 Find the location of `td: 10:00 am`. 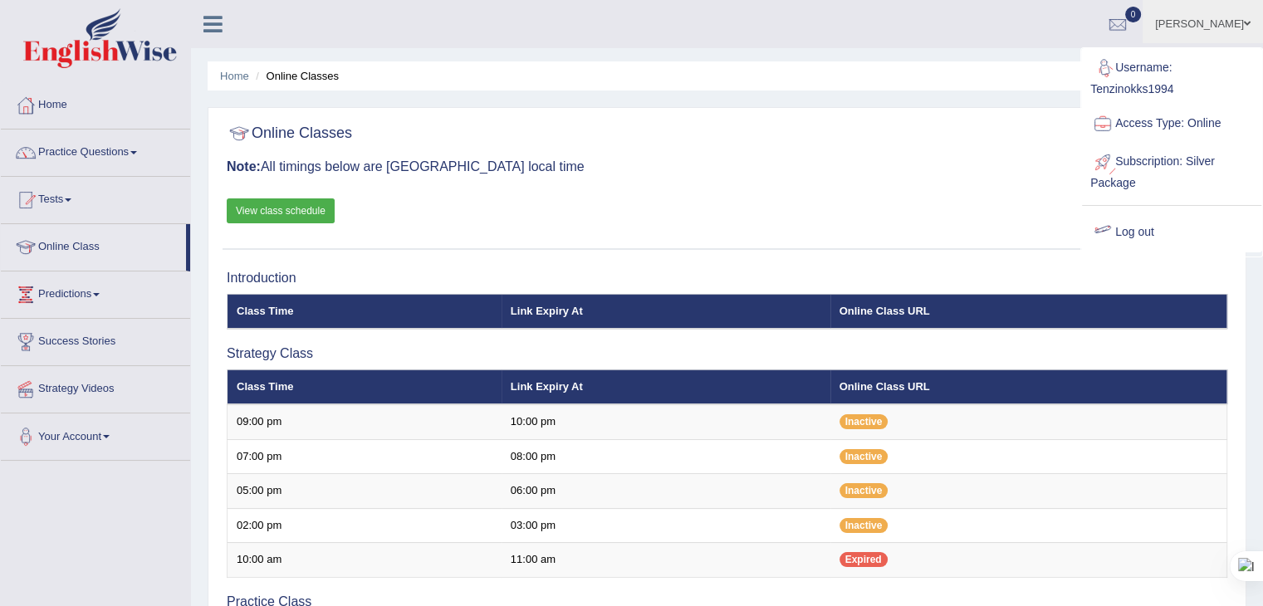

td: 10:00 am is located at coordinates (365, 561).